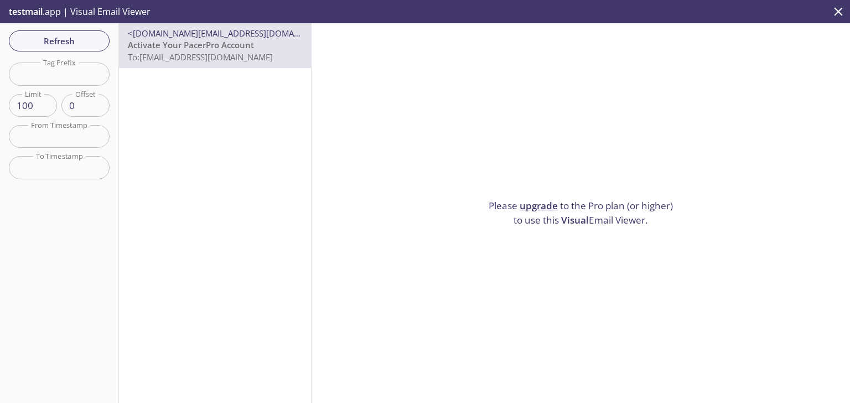 Image resolution: width=850 pixels, height=404 pixels. Describe the element at coordinates (59, 41) in the screenshot. I see `button: Refresh` at that location.